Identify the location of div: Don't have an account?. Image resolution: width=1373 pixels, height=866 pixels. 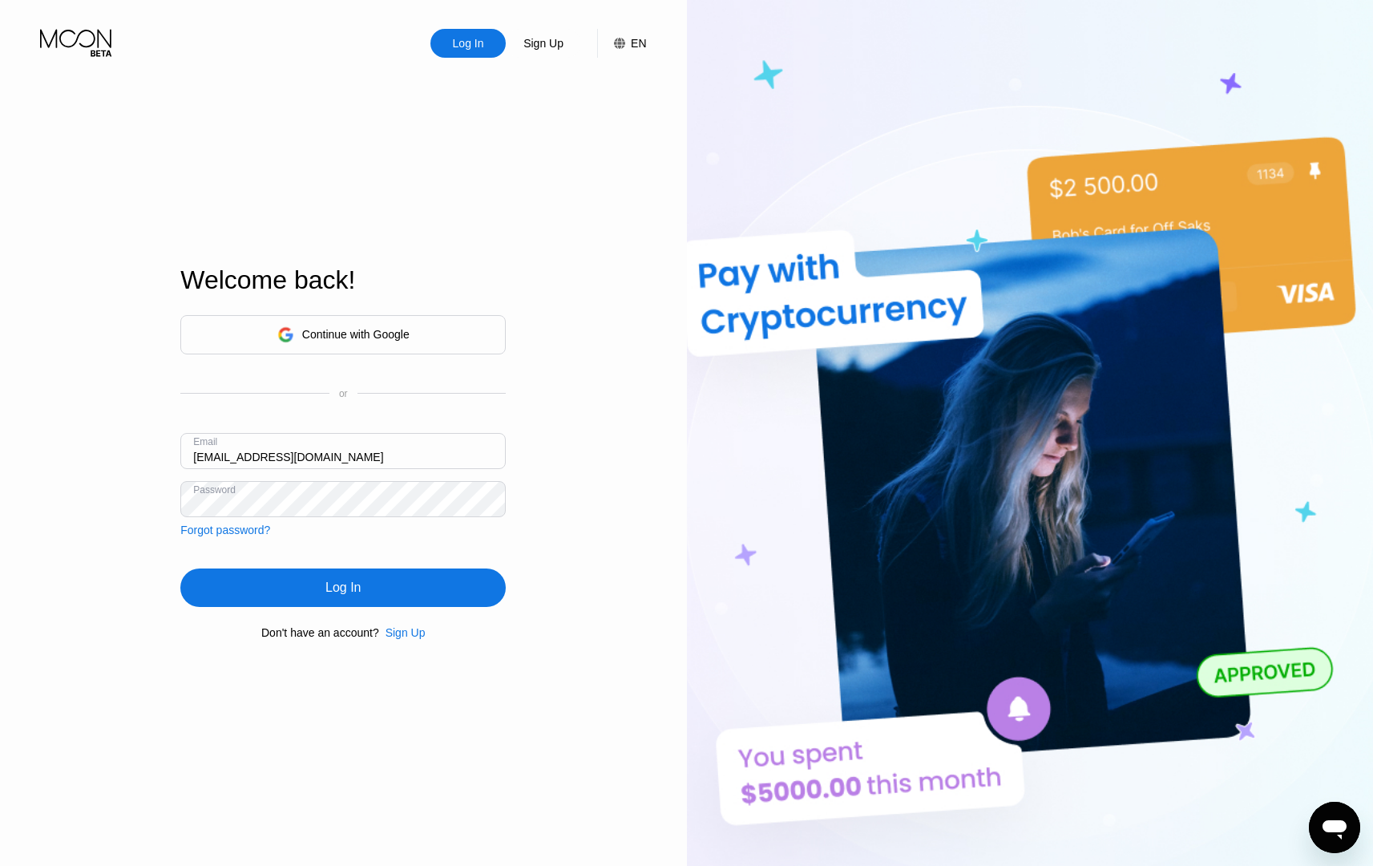
(320, 632).